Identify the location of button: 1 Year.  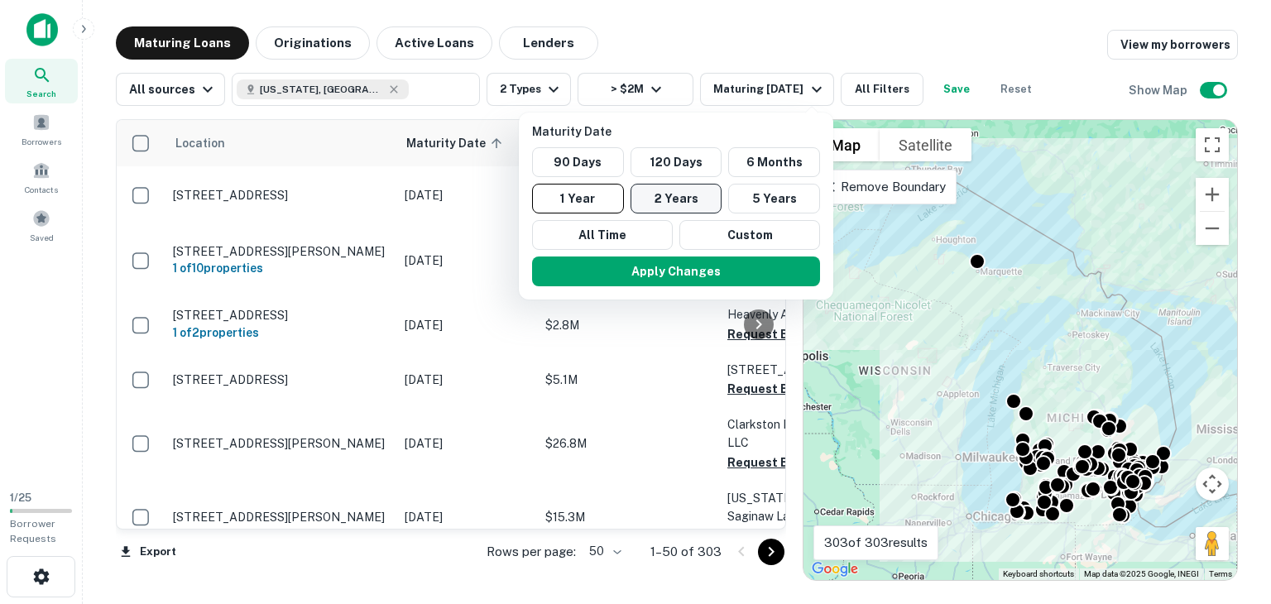
(578, 199).